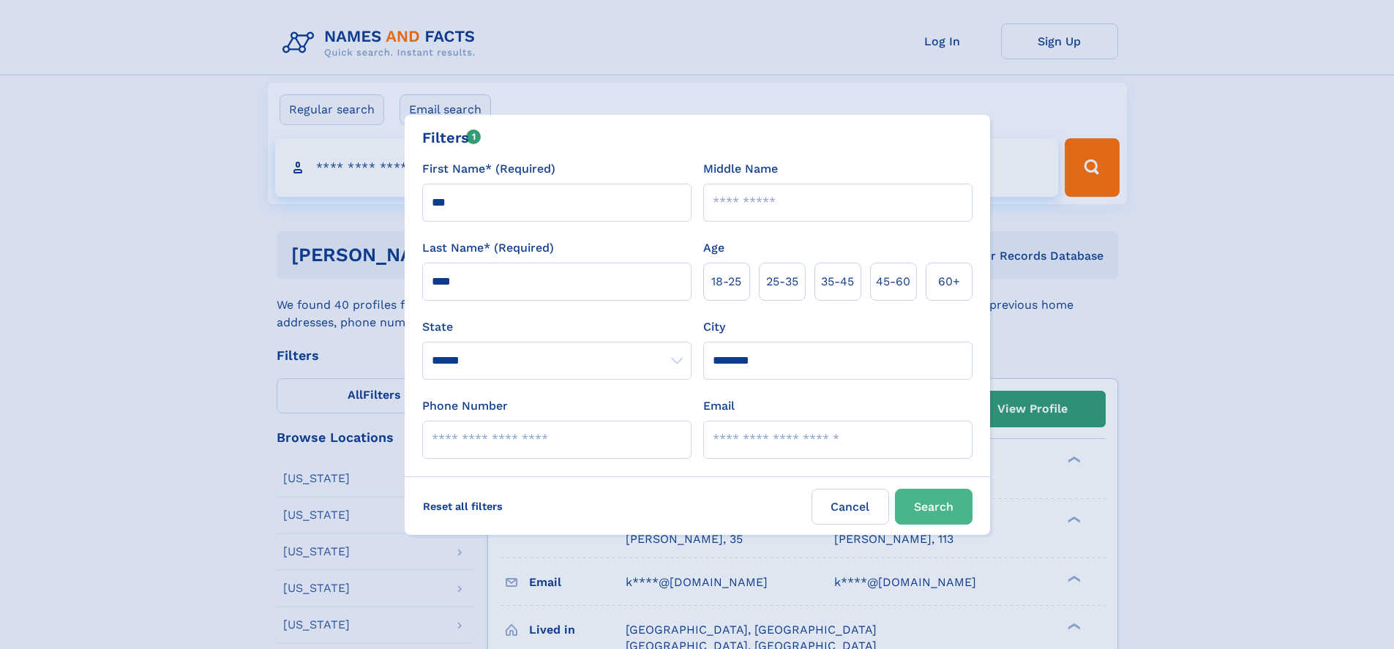 The height and width of the screenshot is (649, 1394). I want to click on div: Filters, so click(451, 138).